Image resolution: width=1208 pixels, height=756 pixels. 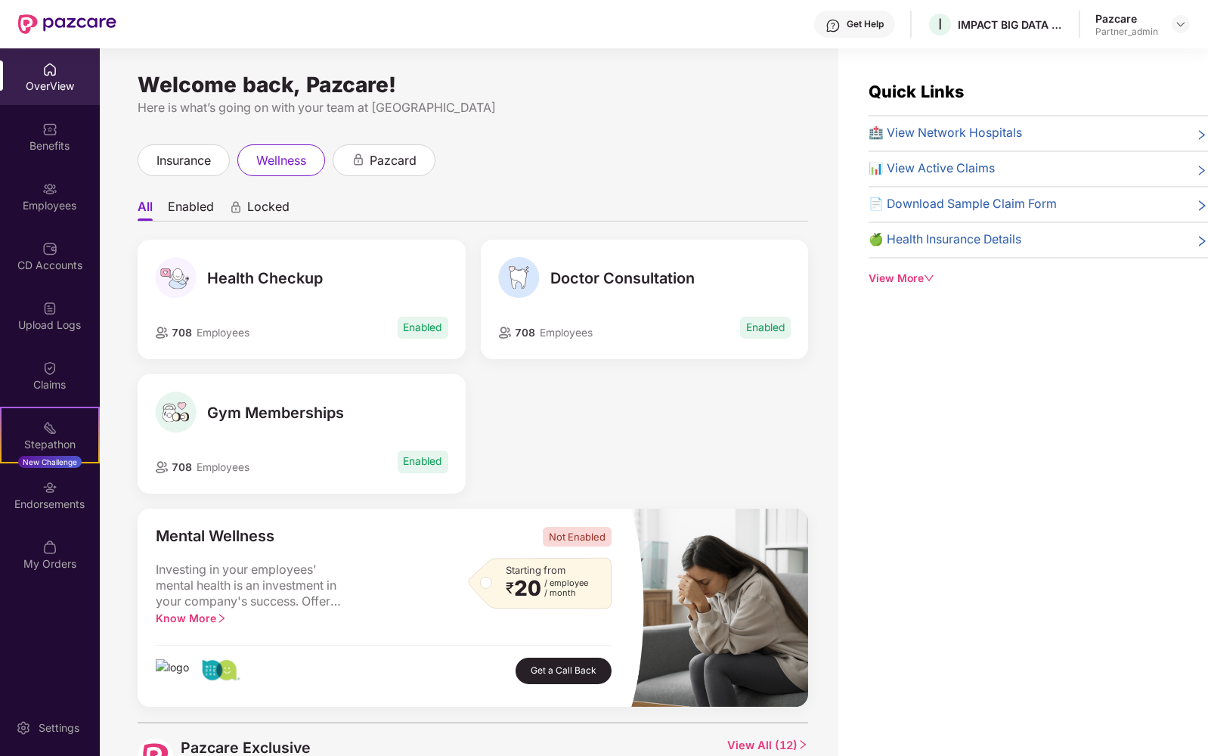 What do you see at coordinates (1038, 279) in the screenshot?
I see `div: View More` at bounding box center [1038, 279].